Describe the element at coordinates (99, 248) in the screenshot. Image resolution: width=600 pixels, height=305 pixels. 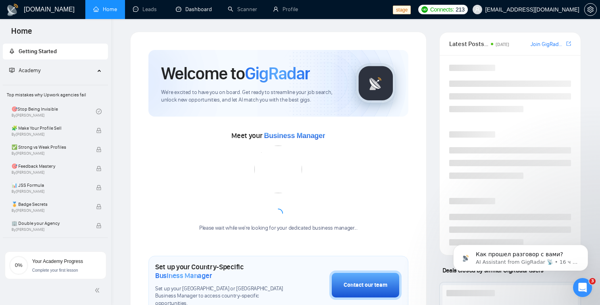
I see `button: Запрос` at that location.